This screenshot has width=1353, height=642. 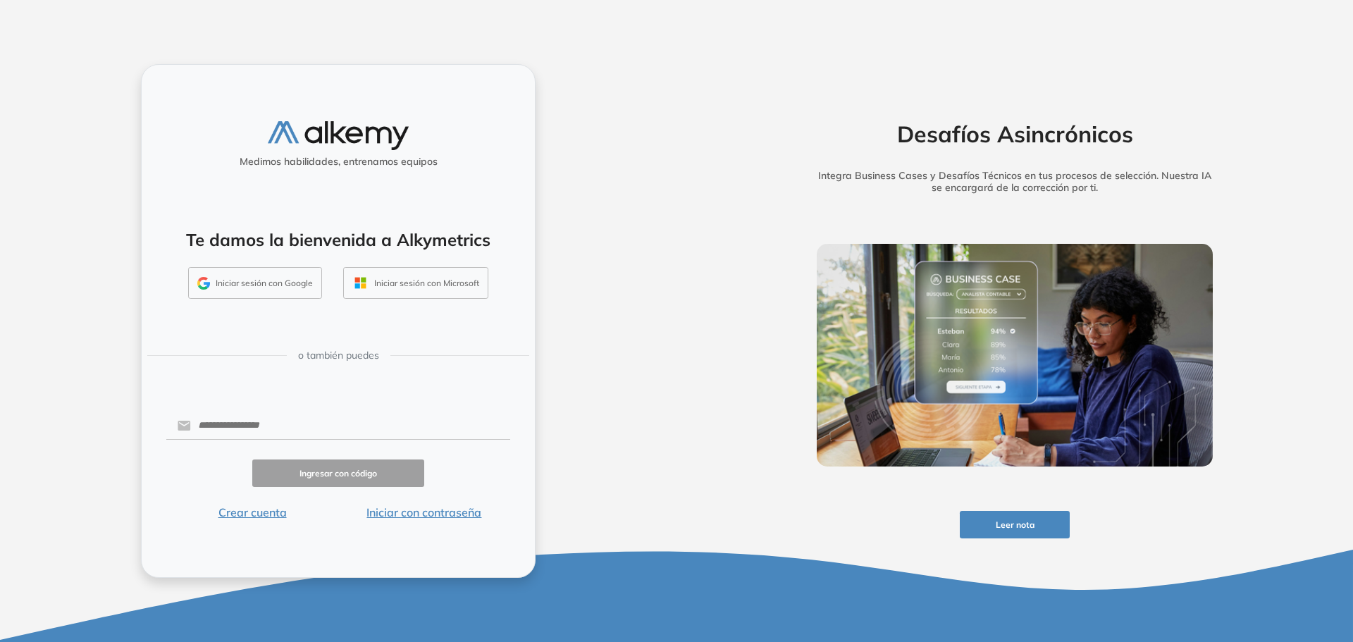 I want to click on h5: Integra Business Cases y Desafíos Técnicos en tus procesos de selección. Nuestra IA se encargará ..., so click(x=1015, y=182).